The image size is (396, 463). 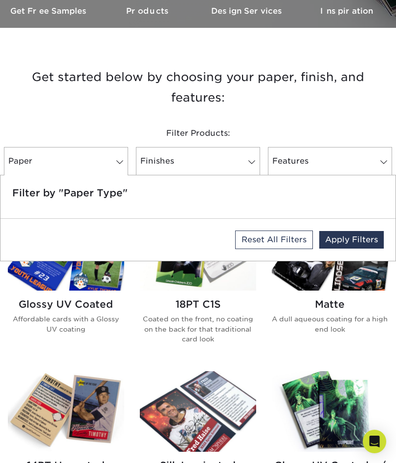 What do you see at coordinates (374, 442) in the screenshot?
I see `div: Open Intercom Messenger` at bounding box center [374, 442].